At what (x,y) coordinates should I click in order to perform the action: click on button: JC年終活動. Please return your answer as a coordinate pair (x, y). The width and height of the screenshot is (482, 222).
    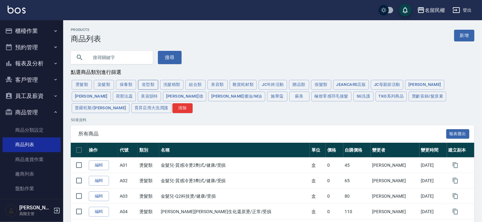
    Looking at the image, I should click on (272, 85).